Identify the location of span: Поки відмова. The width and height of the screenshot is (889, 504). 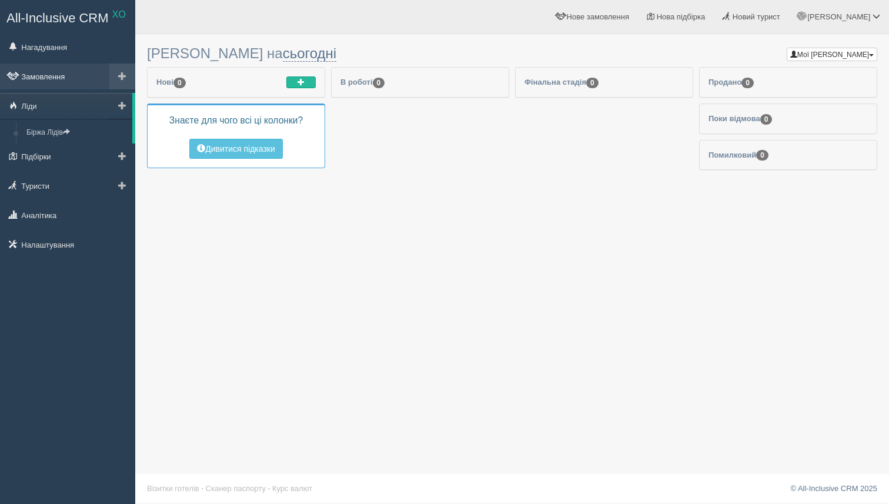
(741, 118).